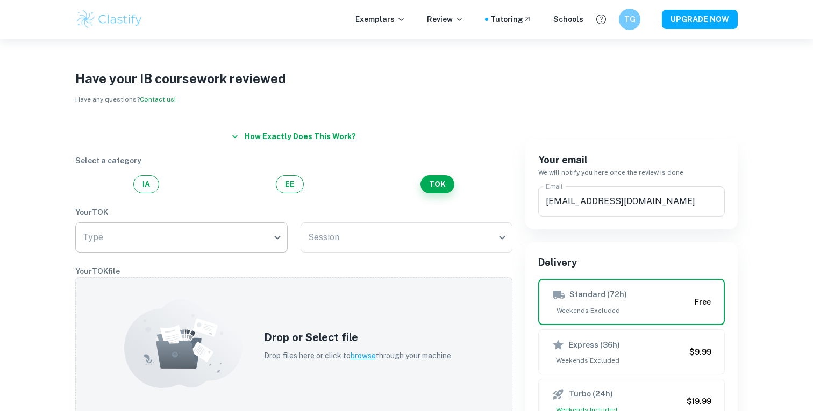 The image size is (813, 411). What do you see at coordinates (554, 186) in the screenshot?
I see `label: Email` at bounding box center [554, 186].